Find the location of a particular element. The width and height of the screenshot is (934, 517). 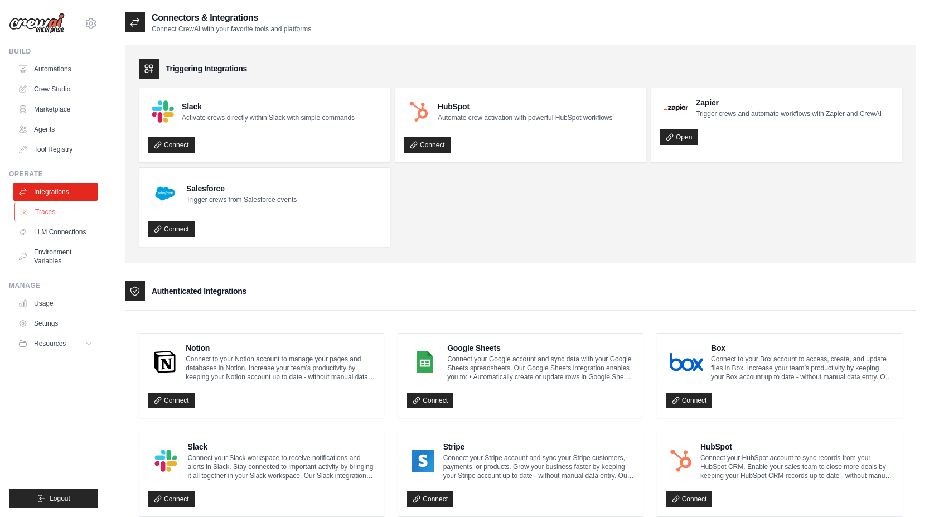

h4: Google Sheets is located at coordinates (540, 348).